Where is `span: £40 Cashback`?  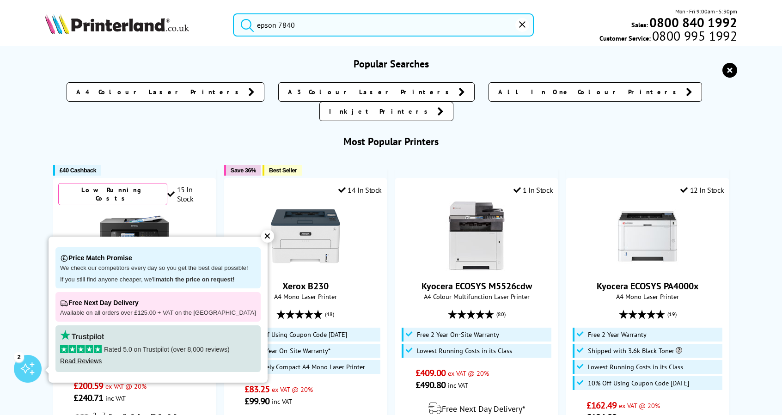
span: £40 Cashback is located at coordinates (78, 170).